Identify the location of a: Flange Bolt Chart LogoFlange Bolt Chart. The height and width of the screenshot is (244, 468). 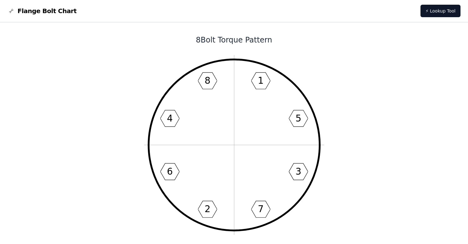
(42, 11).